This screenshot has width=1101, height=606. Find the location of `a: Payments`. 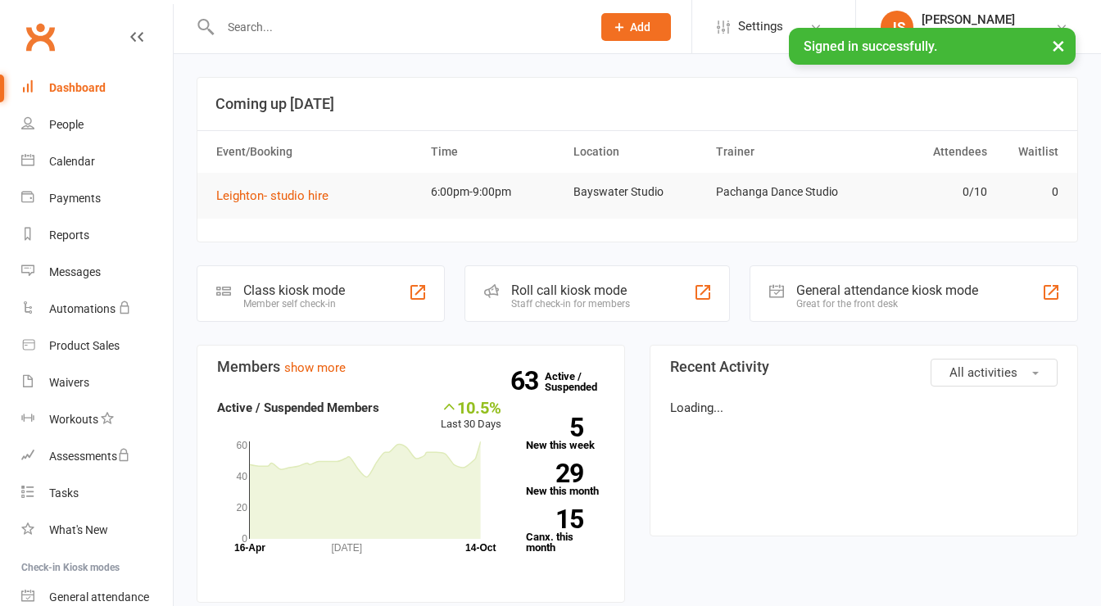

a: Payments is located at coordinates (97, 198).